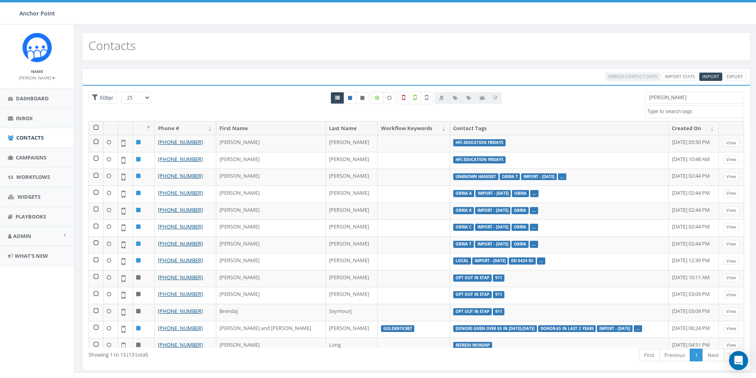 The width and height of the screenshot is (756, 378). Describe the element at coordinates (476, 177) in the screenshot. I see `label: unknown handset` at that location.